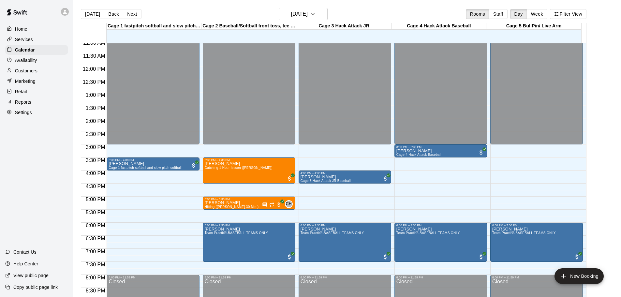 This screenshot has width=621, height=297. What do you see at coordinates (96, 290) in the screenshot?
I see `span: 8:30 PM` at bounding box center [96, 290].